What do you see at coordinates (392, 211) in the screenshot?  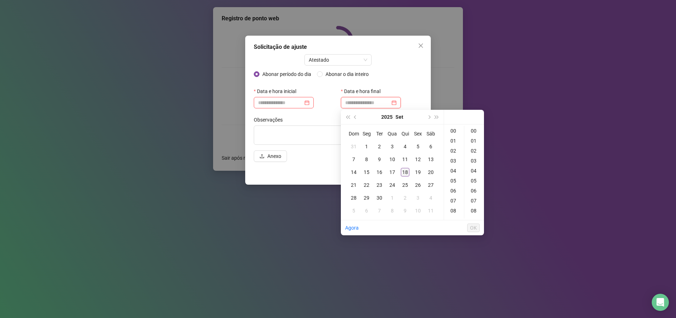 I see `td: 2025-10-08` at bounding box center [392, 211].